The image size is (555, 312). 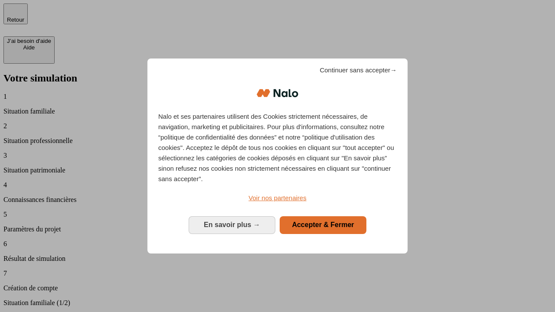 What do you see at coordinates (277, 93) in the screenshot?
I see `img: Logo` at bounding box center [277, 93].